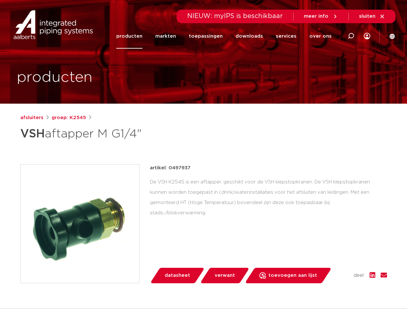 This screenshot has width=407, height=309. I want to click on h1: producten, so click(54, 78).